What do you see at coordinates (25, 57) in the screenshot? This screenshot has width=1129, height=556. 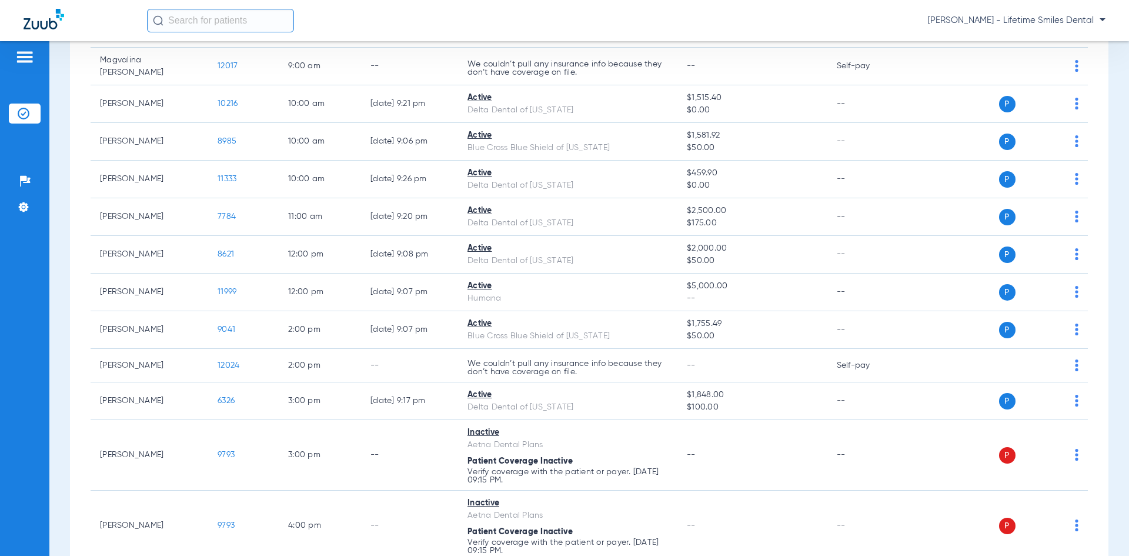 I see `img: hamburger-icon` at bounding box center [25, 57].